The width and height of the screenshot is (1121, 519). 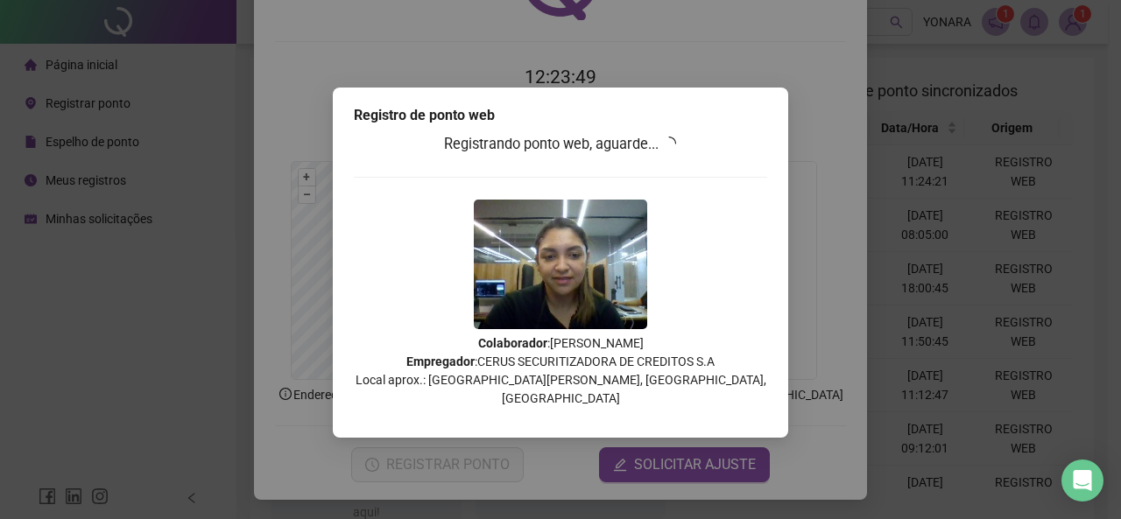 What do you see at coordinates (1082, 481) in the screenshot?
I see `div: Open Intercom Messenger` at bounding box center [1082, 481].